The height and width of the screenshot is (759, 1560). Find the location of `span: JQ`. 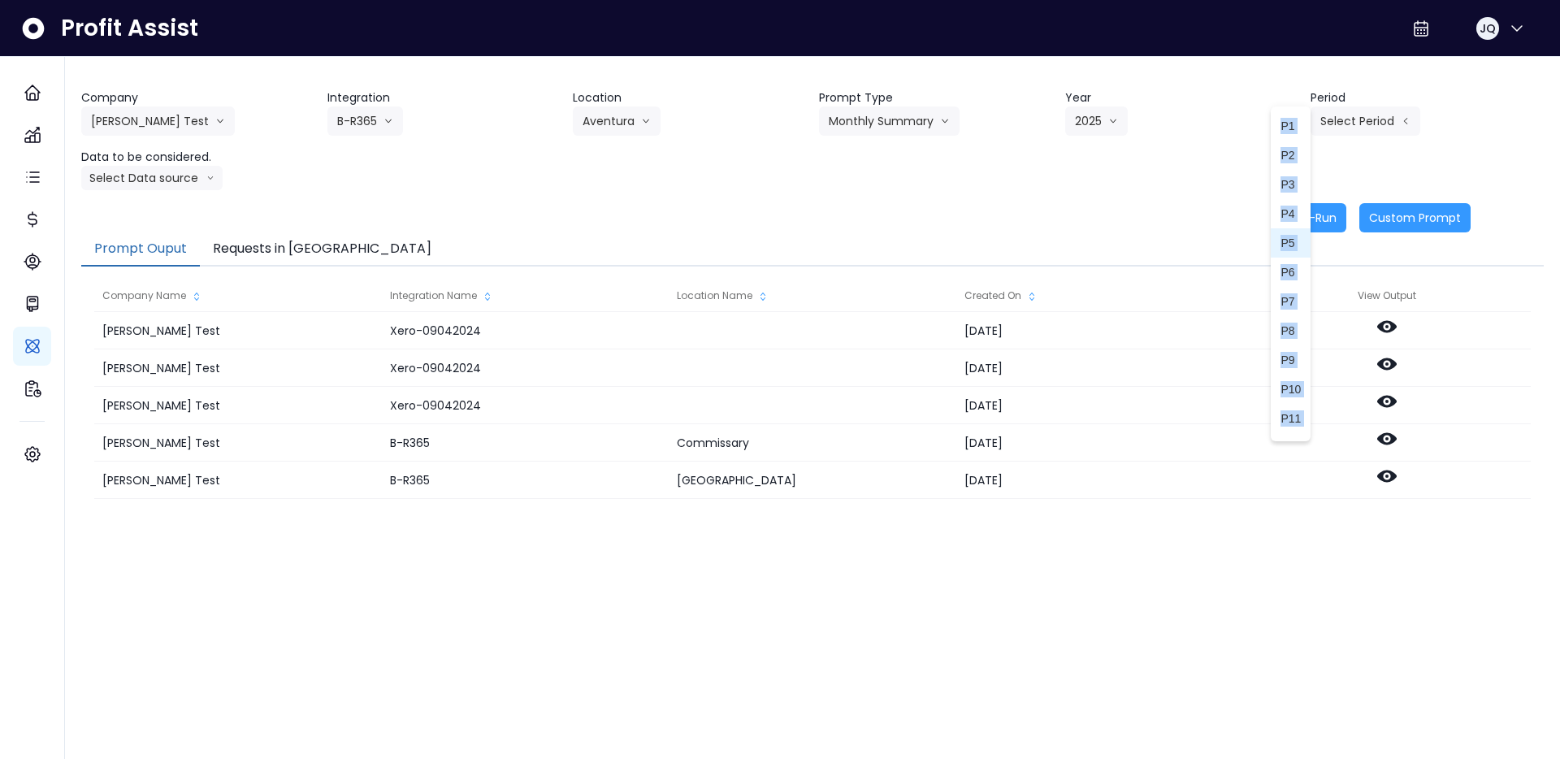

span: JQ is located at coordinates (1487, 28).